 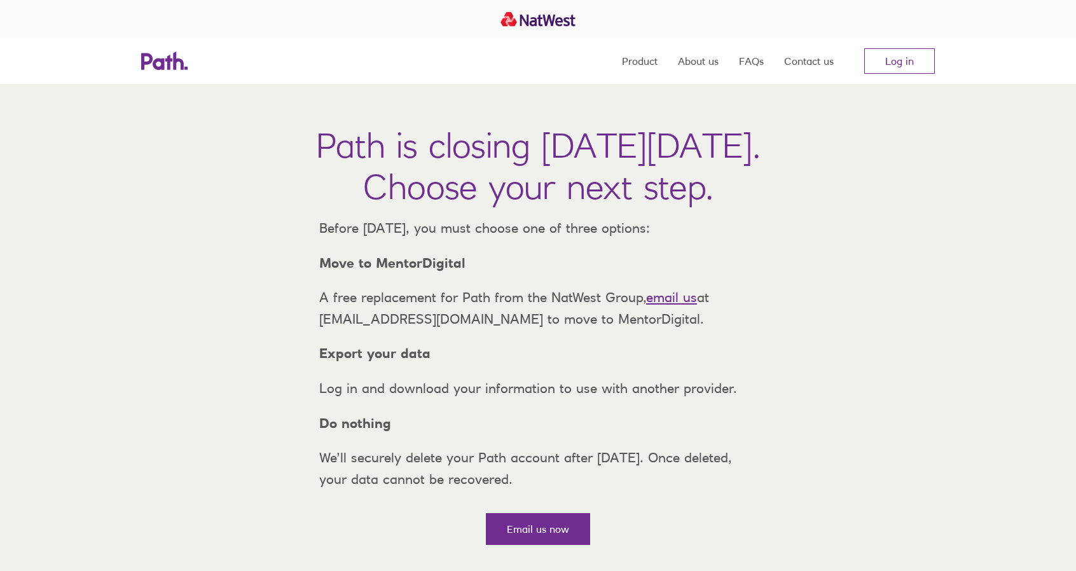 I want to click on a: Log in, so click(x=899, y=61).